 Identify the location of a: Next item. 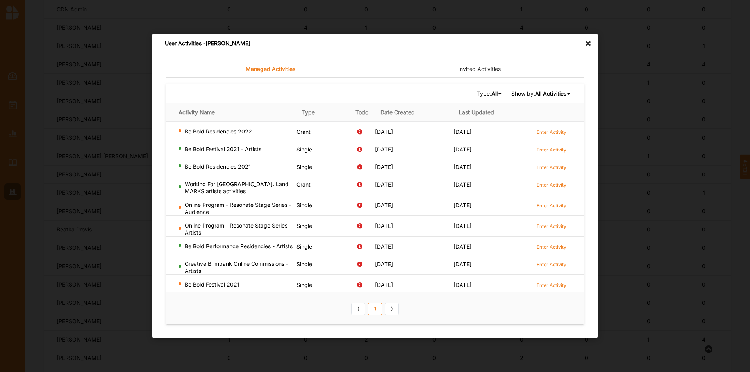
(392, 310).